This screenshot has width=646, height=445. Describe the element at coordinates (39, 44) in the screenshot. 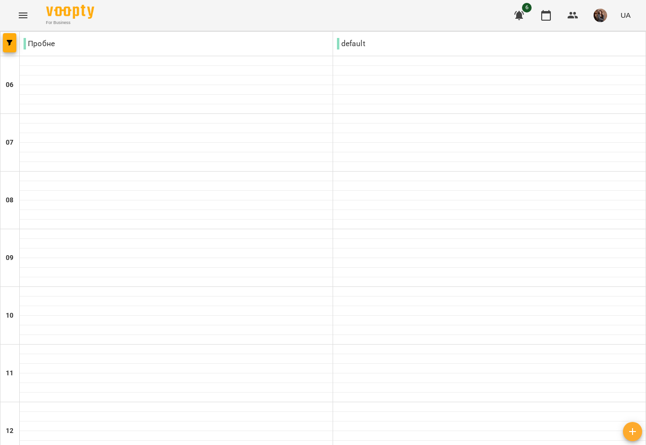

I see `p: Пробне` at that location.